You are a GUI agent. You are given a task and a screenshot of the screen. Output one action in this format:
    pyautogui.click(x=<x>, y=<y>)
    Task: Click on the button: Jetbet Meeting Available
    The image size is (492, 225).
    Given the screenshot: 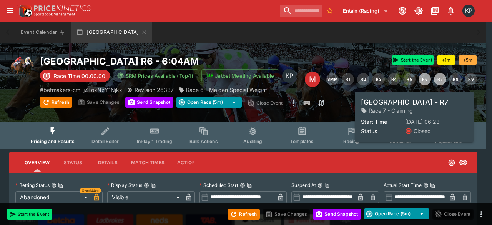 What is the action you would take?
    pyautogui.click(x=240, y=76)
    